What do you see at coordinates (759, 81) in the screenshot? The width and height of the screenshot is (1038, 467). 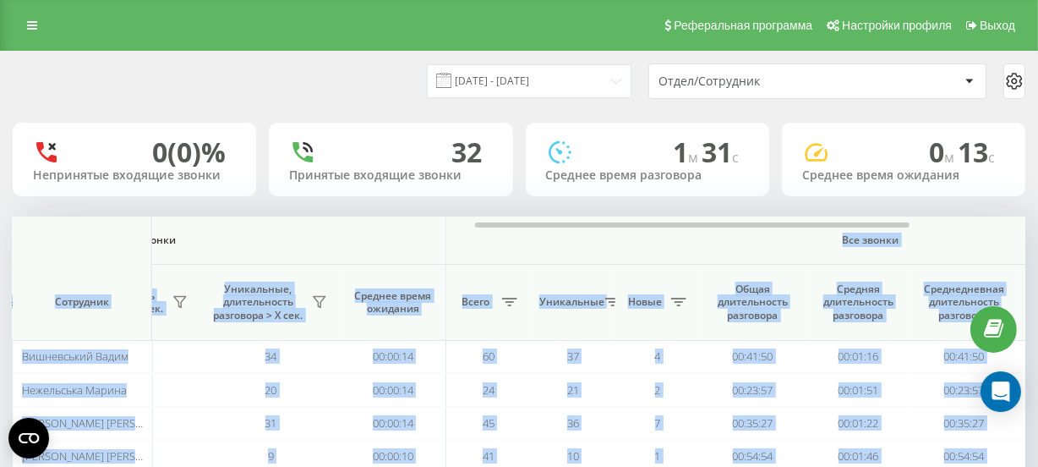 I see `div: Отдел/Сотрудник` at bounding box center [759, 81].